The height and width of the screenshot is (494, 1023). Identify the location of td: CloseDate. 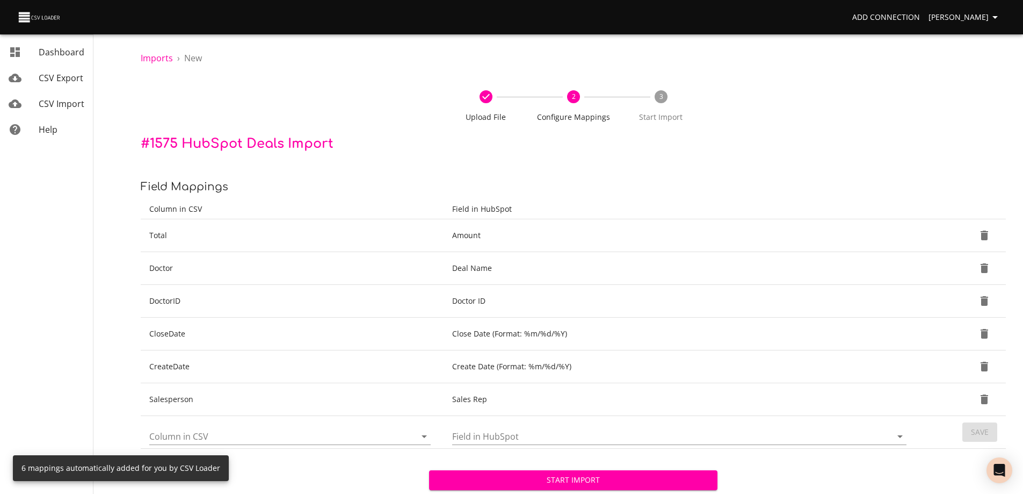
(292, 334).